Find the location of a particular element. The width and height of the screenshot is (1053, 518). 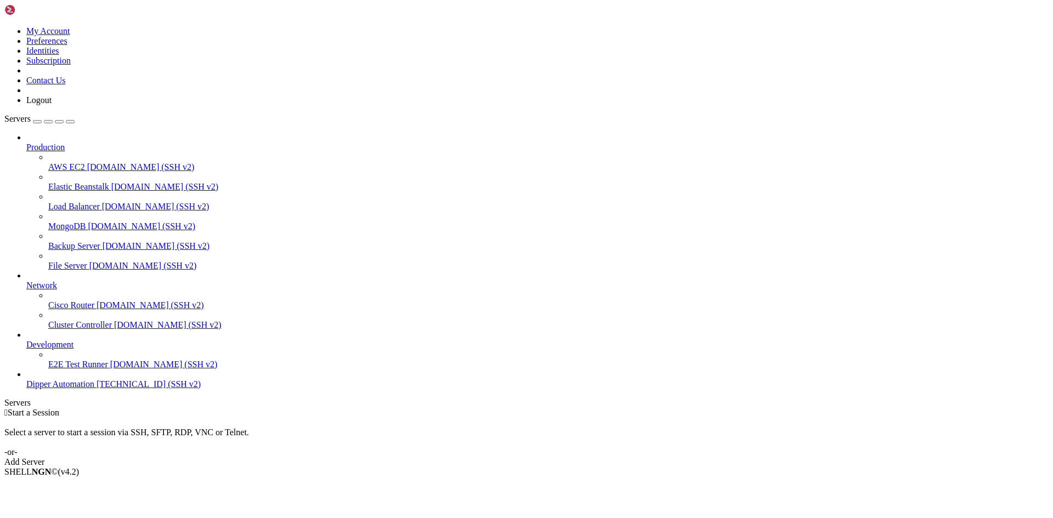

a: Development is located at coordinates (537, 345).